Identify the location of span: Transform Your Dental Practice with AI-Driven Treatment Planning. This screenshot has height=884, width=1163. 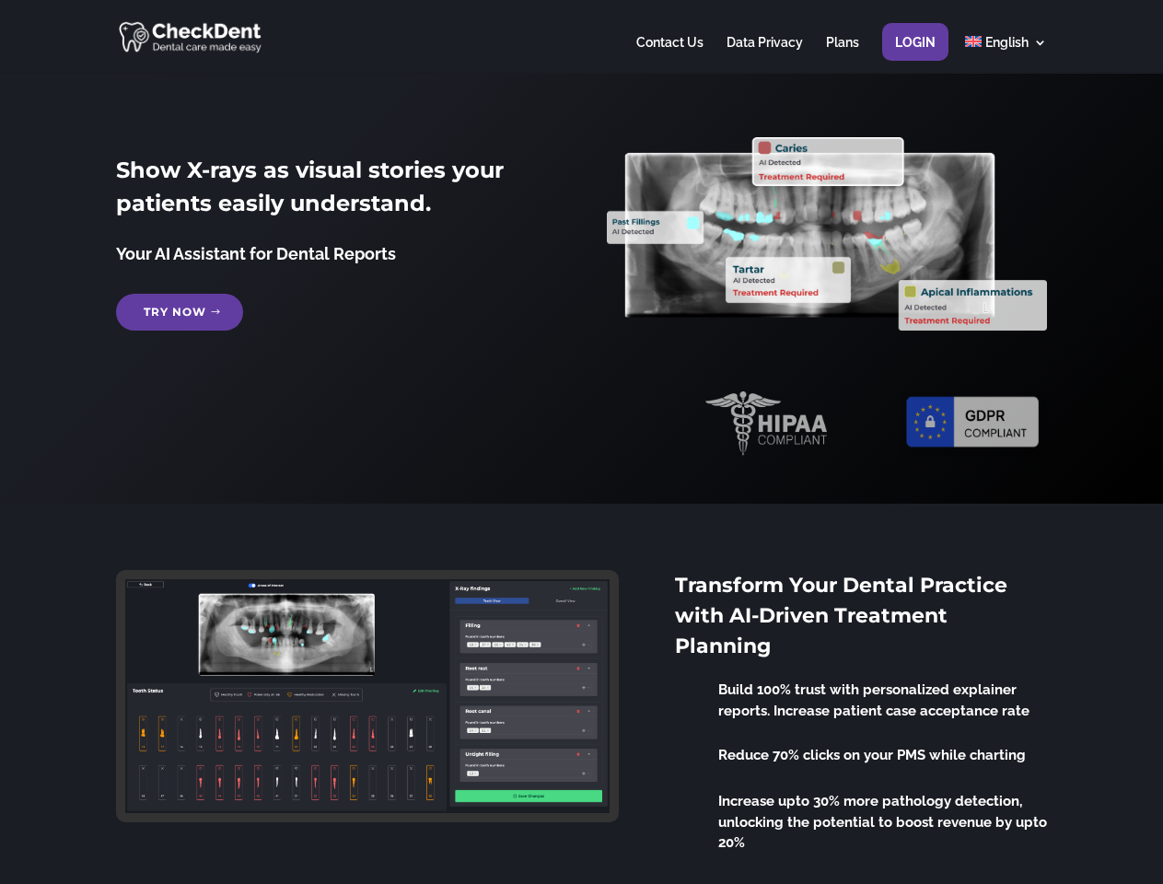
(841, 615).